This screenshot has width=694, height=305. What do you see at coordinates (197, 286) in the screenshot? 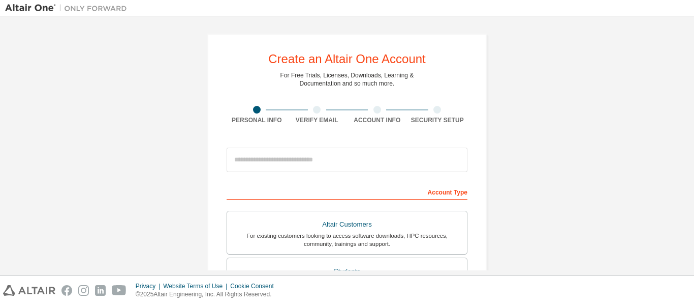
I see `div: Website Terms of Use` at bounding box center [197, 286].